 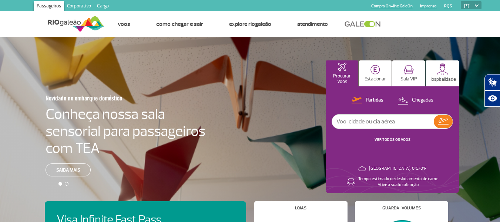 I want to click on a: Como chegar e sair, so click(x=180, y=24).